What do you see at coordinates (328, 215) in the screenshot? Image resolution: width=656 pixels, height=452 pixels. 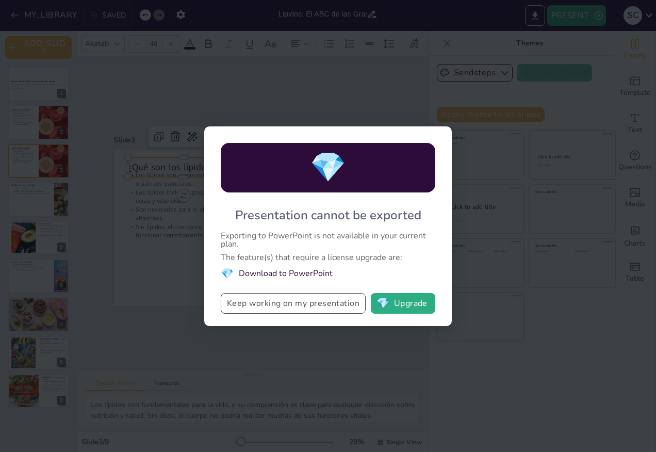 I see `div: Presentation cannot be exported` at bounding box center [328, 215].